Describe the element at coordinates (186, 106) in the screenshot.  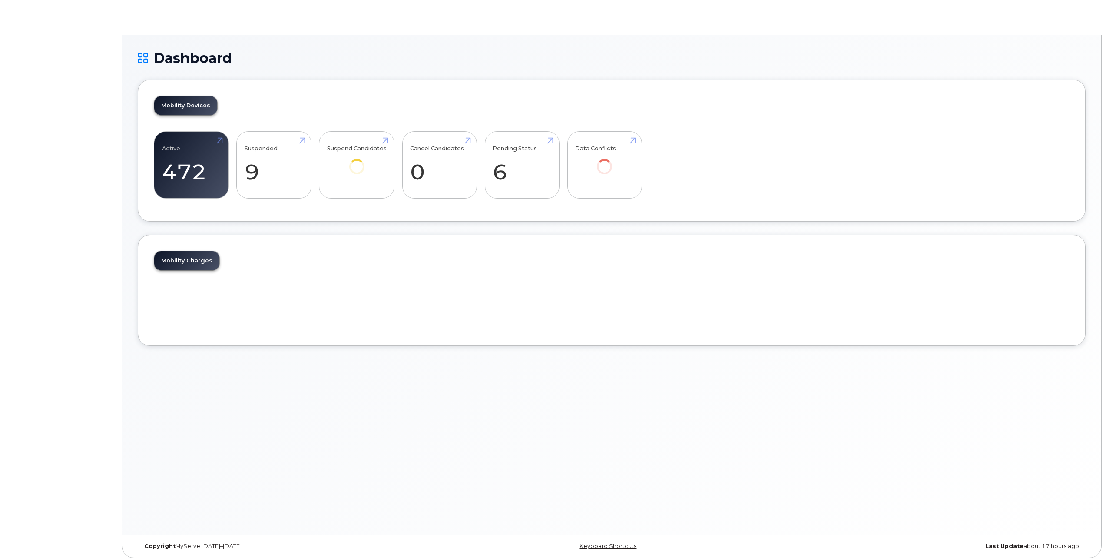
I see `a: Mobility Devices` at that location.